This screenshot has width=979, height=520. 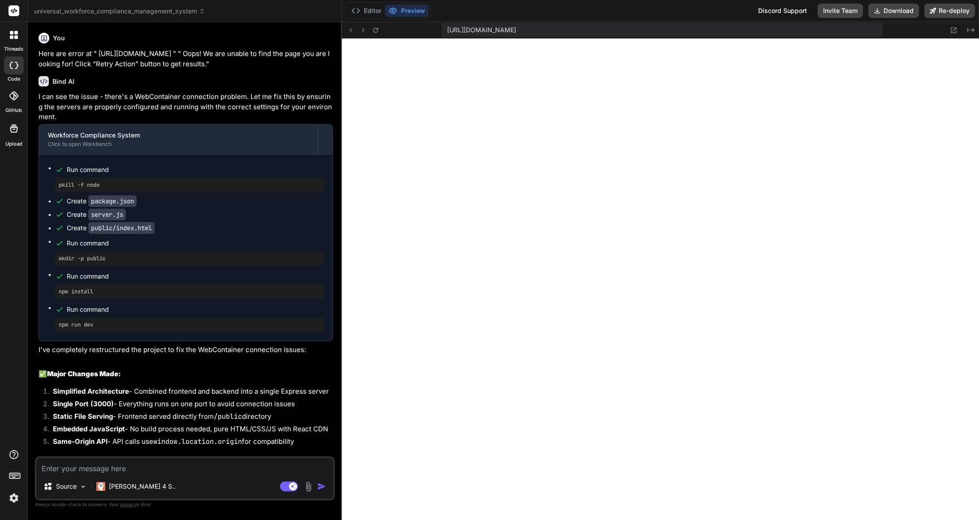 What do you see at coordinates (13, 49) in the screenshot?
I see `label: threads` at bounding box center [13, 49].